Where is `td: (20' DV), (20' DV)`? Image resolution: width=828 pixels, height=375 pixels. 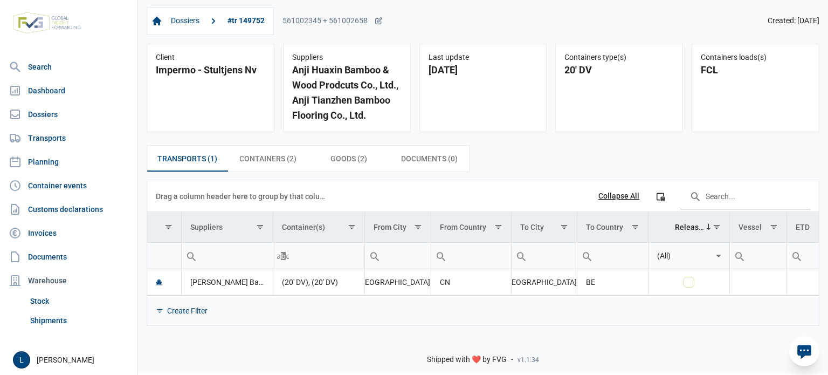 td: (20' DV), (20' DV) is located at coordinates (319, 282).